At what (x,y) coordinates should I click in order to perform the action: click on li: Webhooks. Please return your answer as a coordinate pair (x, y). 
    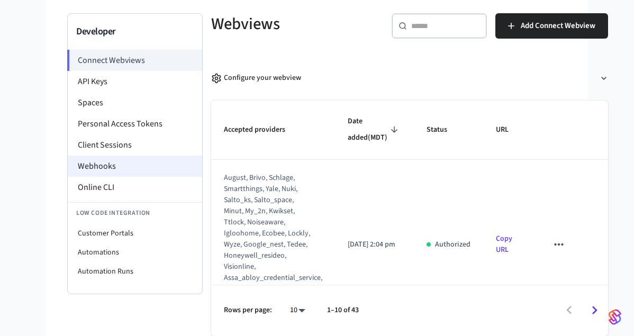
    Looking at the image, I should click on (135, 166).